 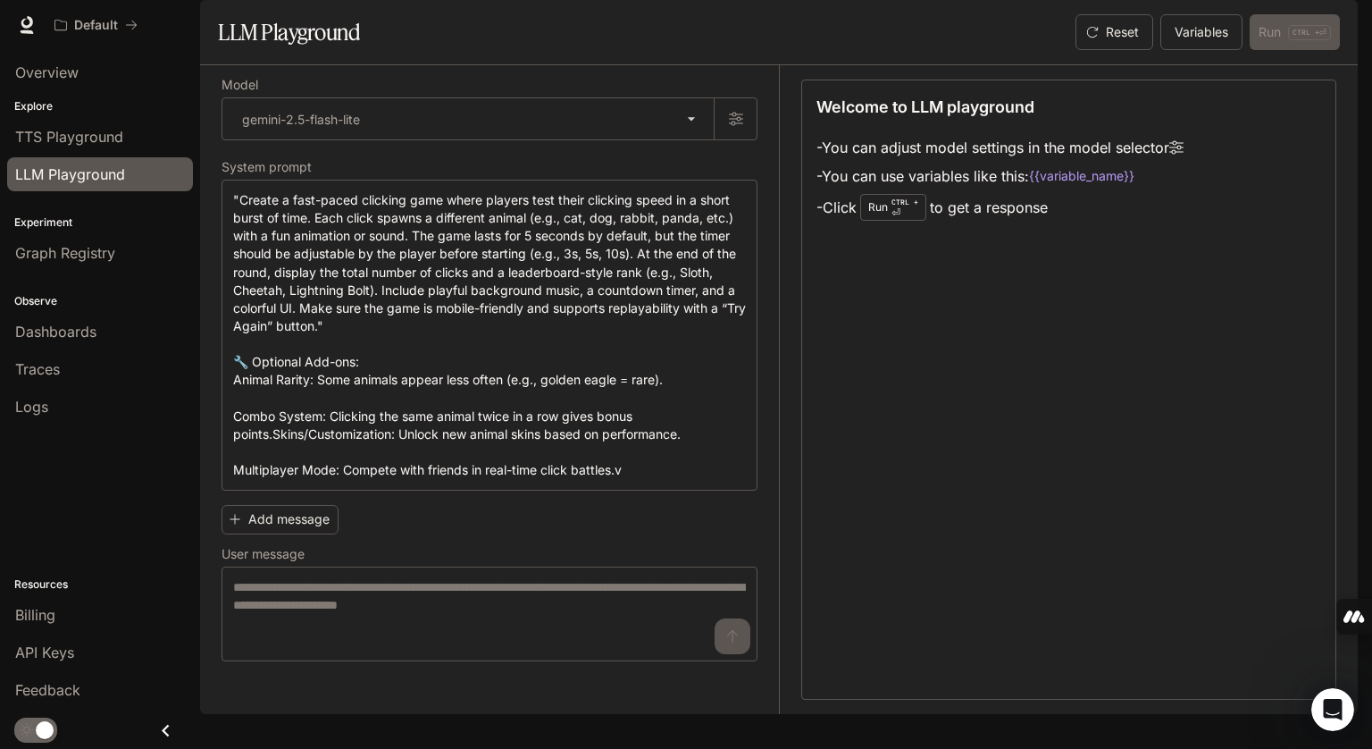 What do you see at coordinates (468, 119) in the screenshot?
I see `div: gemini-2.5-flash-lite` at bounding box center [468, 119].